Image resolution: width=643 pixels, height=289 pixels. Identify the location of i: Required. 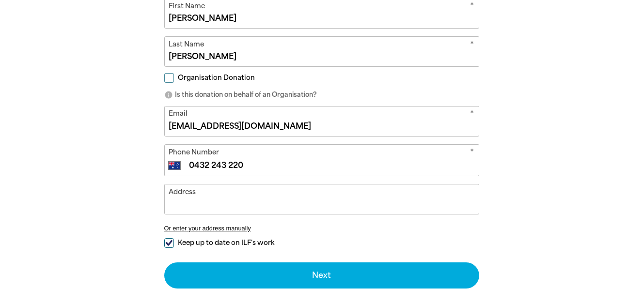
(472, 153).